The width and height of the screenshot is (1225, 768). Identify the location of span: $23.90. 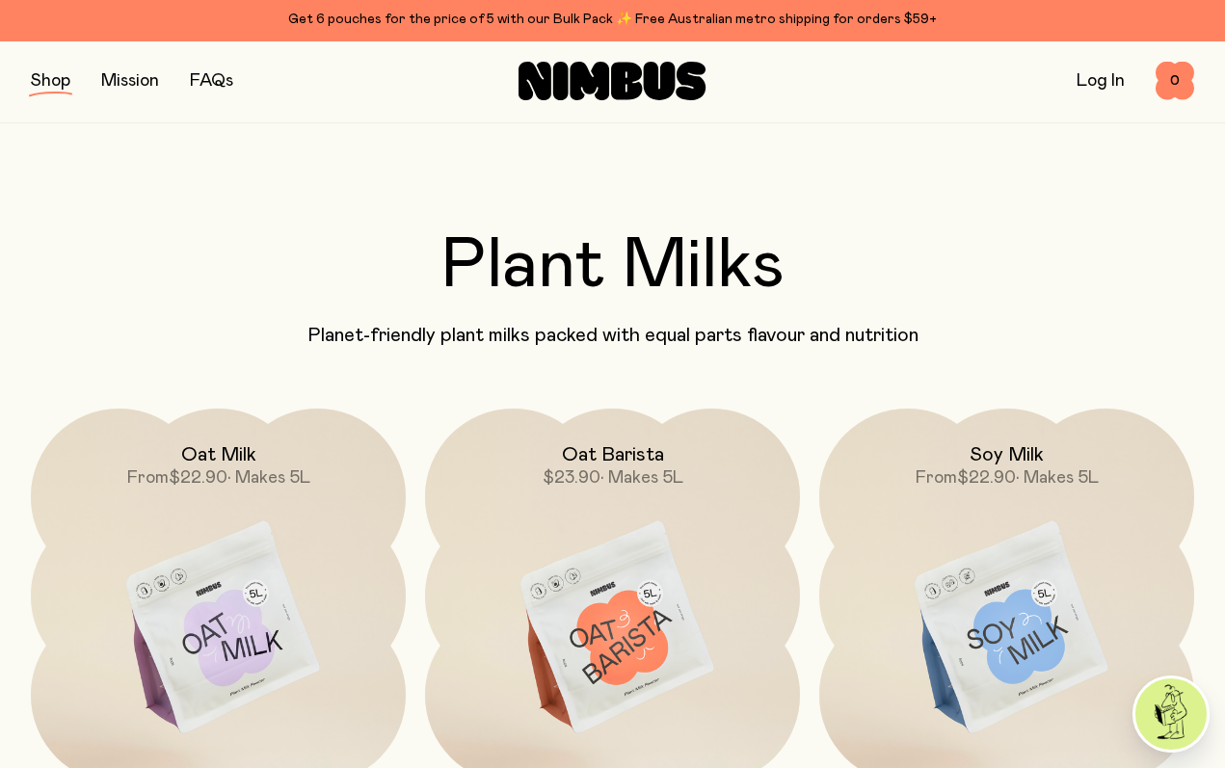
(571, 478).